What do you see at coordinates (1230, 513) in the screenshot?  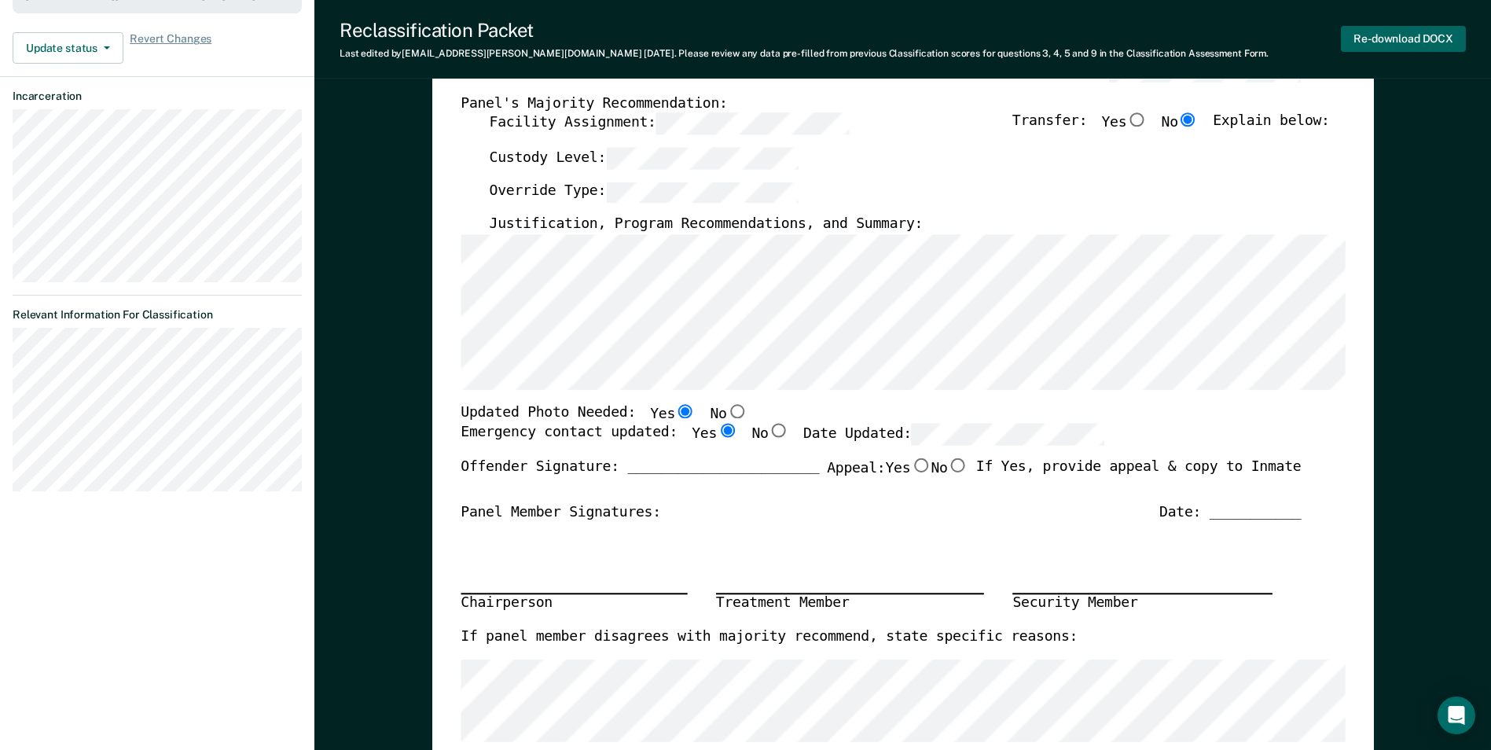 I see `div: Date: ___________` at bounding box center [1230, 513].